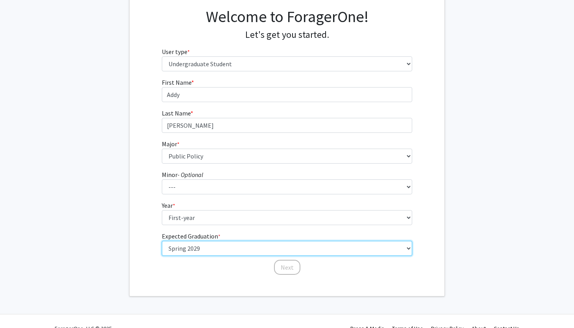  Describe the element at coordinates (190, 174) in the screenshot. I see `i: - Optional` at that location.